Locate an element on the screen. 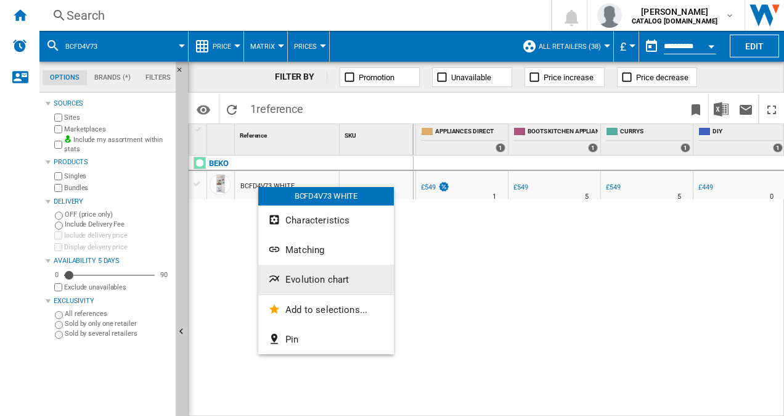 The image size is (784, 416). span: Add to selections... is located at coordinates (326, 310).